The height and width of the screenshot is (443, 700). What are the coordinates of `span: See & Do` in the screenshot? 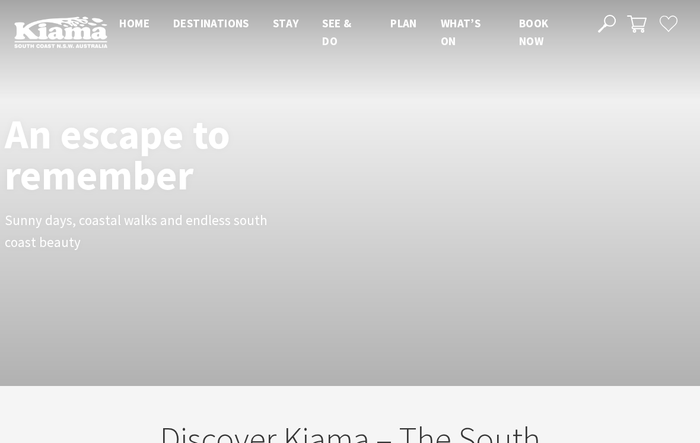 It's located at (336, 32).